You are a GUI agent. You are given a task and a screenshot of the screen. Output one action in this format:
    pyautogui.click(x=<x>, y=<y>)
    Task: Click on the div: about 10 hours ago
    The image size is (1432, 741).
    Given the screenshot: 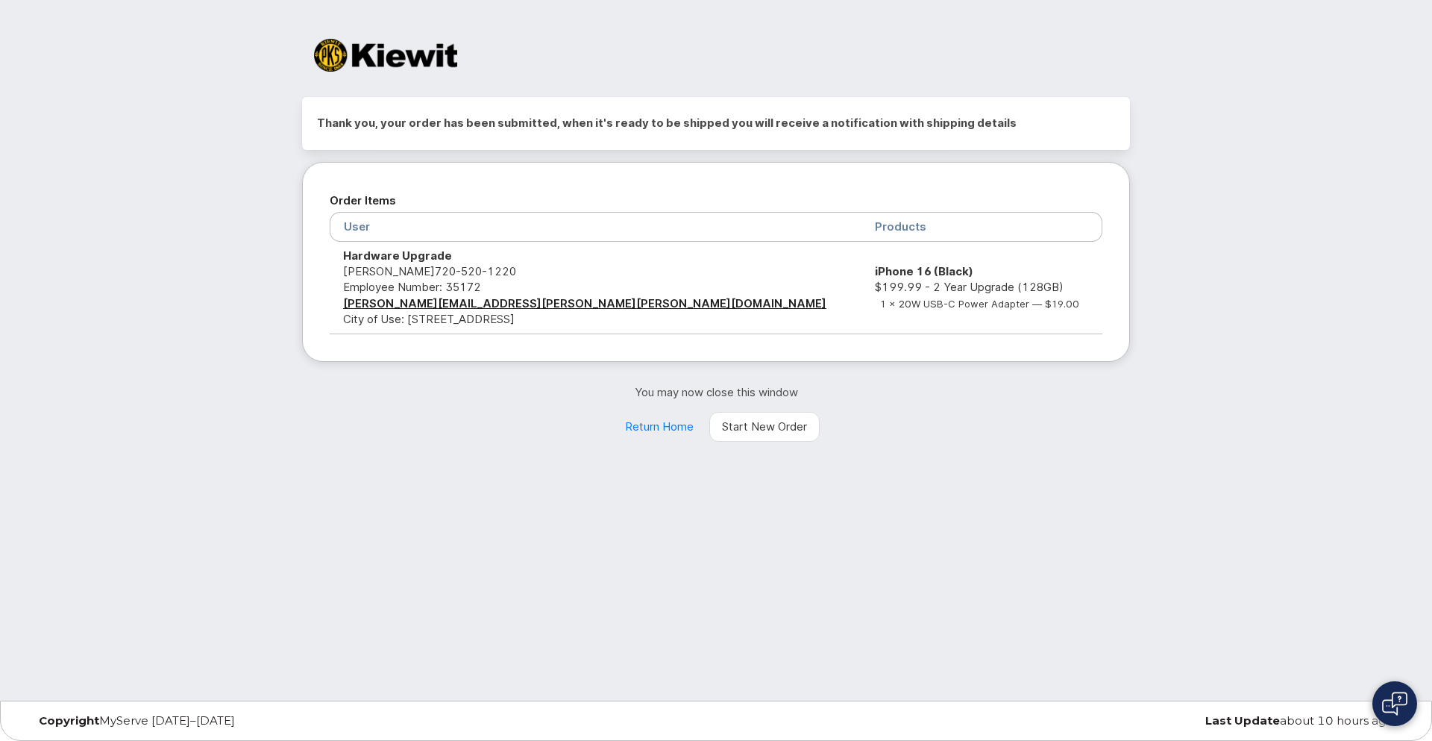 What is the action you would take?
    pyautogui.click(x=1175, y=721)
    